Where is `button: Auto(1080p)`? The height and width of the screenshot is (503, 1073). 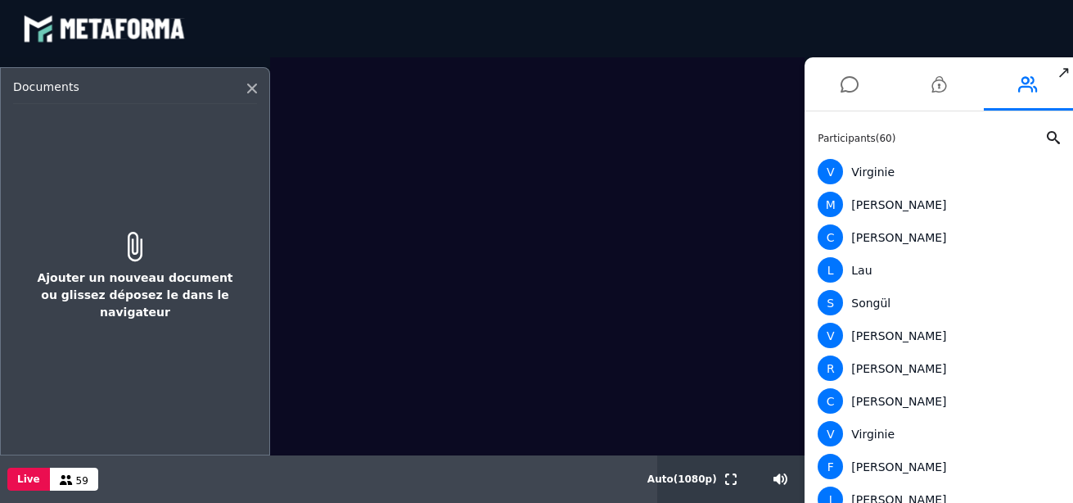
button: Auto(1080p) is located at coordinates (682, 479).